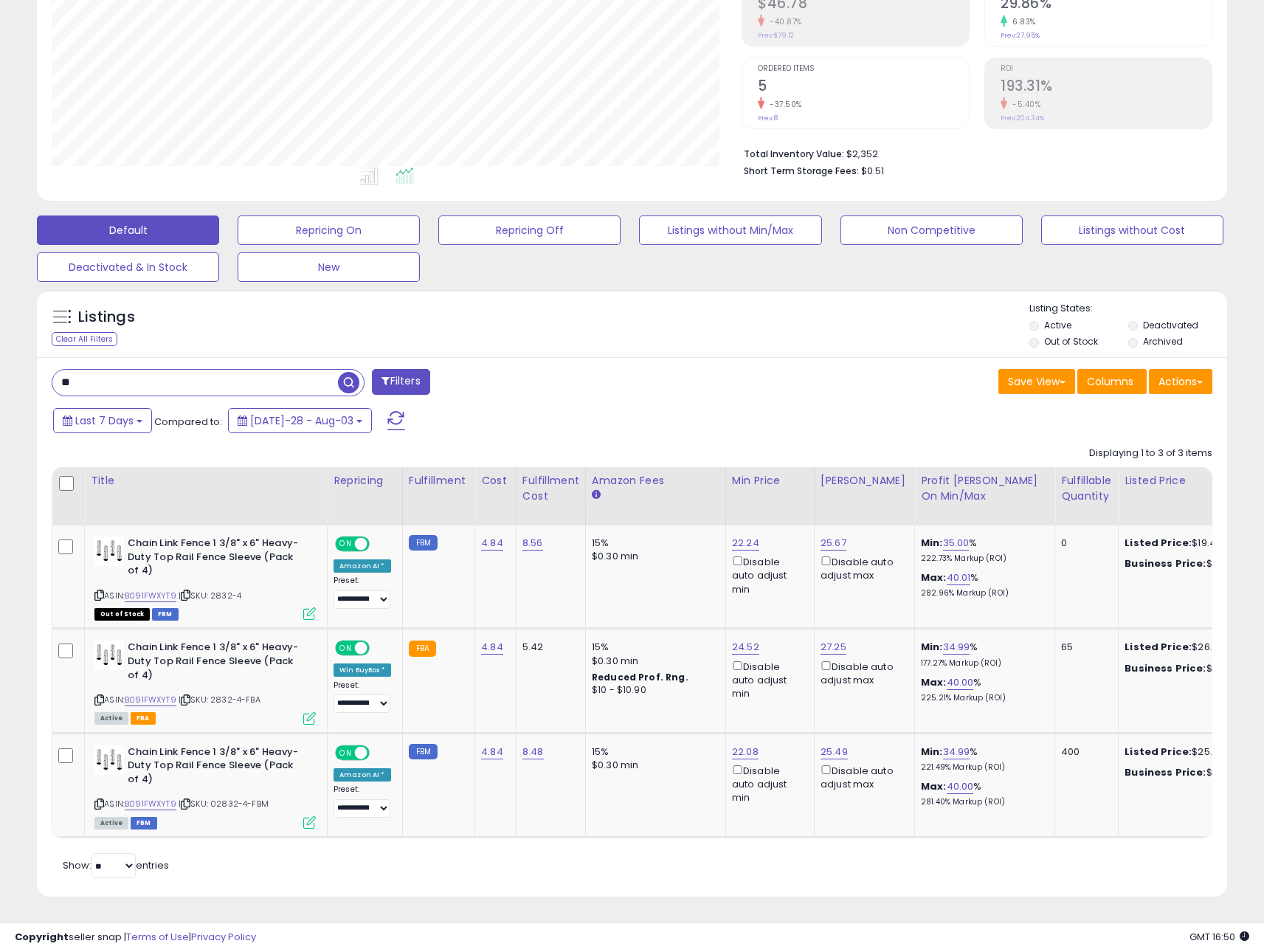  Describe the element at coordinates (783, 104) in the screenshot. I see `small: -37.50%` at that location.